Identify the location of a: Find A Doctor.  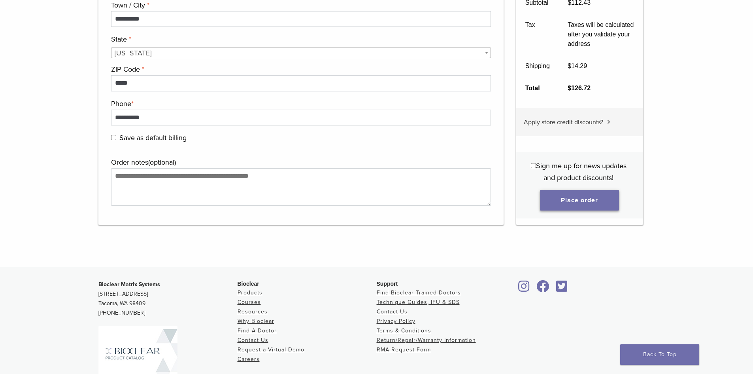
(257, 330).